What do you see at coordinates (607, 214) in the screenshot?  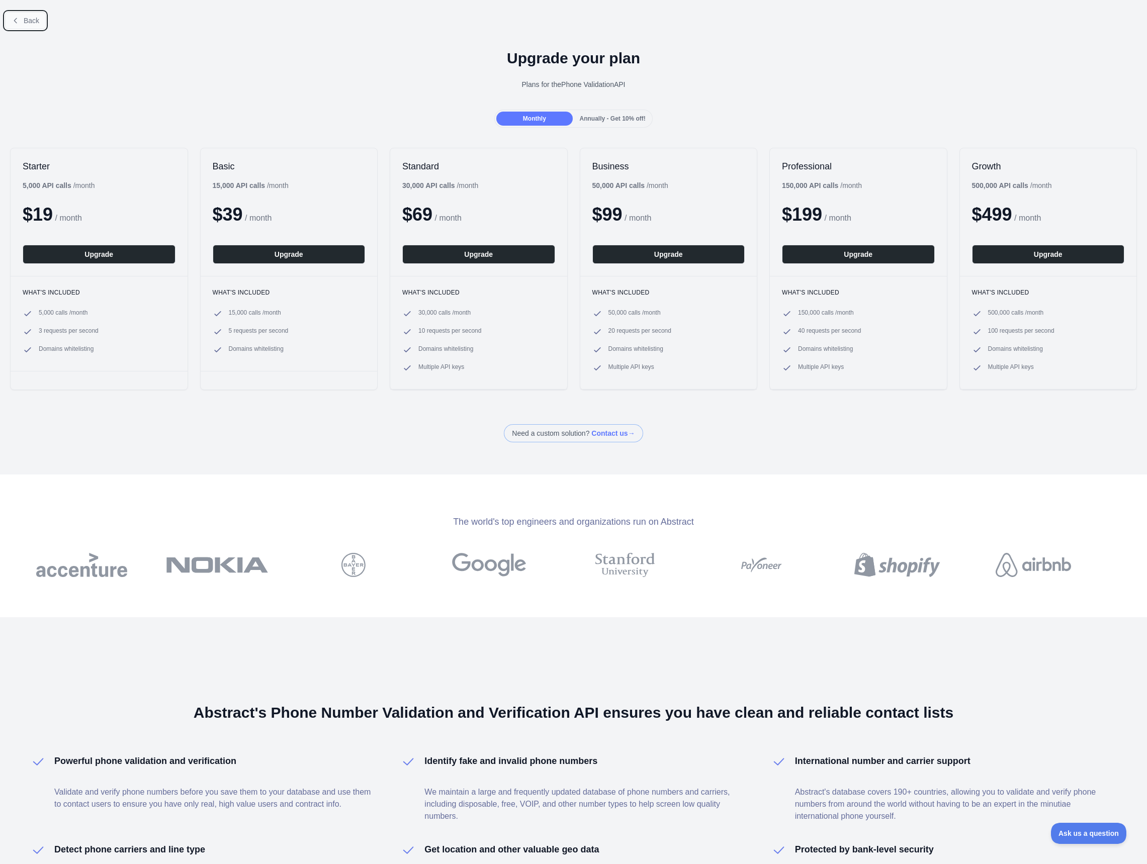 I see `span: $ 99` at bounding box center [607, 214].